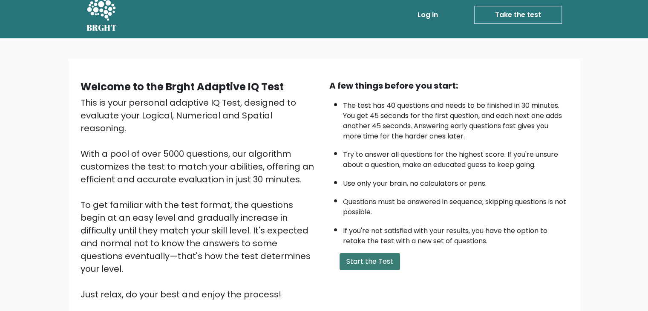 This screenshot has height=311, width=648. I want to click on li: Try to answer all questions for the highest score. If you're unsure about a question, make an edu..., so click(456, 158).